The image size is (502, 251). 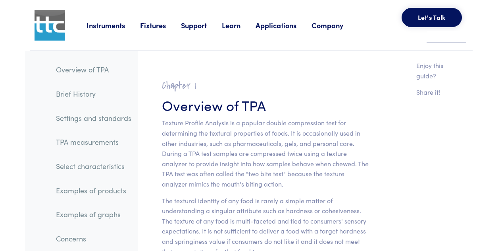 What do you see at coordinates (94, 142) in the screenshot?
I see `a: TPA measurements` at bounding box center [94, 142].